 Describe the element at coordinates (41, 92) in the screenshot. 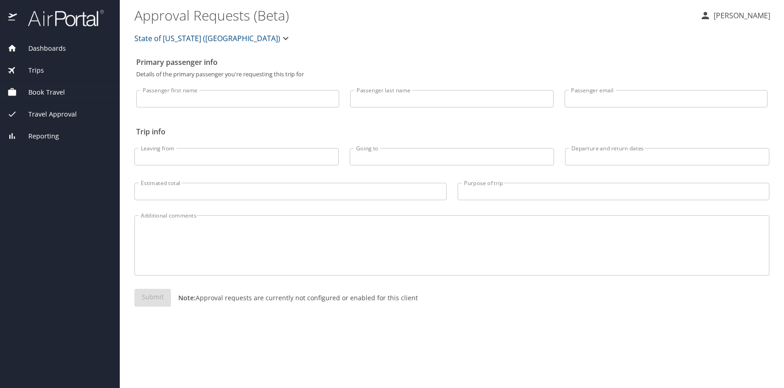

I see `span: Book Travel` at that location.